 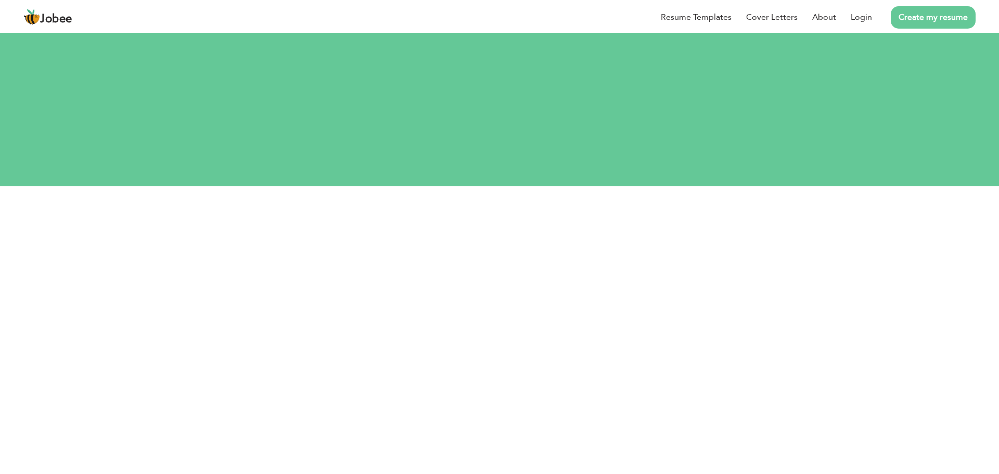 What do you see at coordinates (824, 17) in the screenshot?
I see `a: About` at bounding box center [824, 17].